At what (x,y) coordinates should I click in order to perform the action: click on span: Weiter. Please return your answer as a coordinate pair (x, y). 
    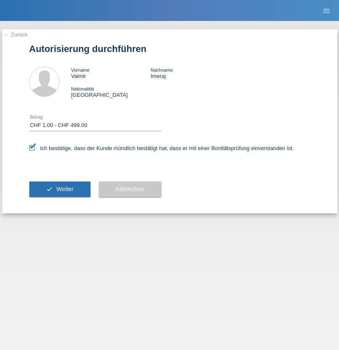
    Looking at the image, I should click on (65, 189).